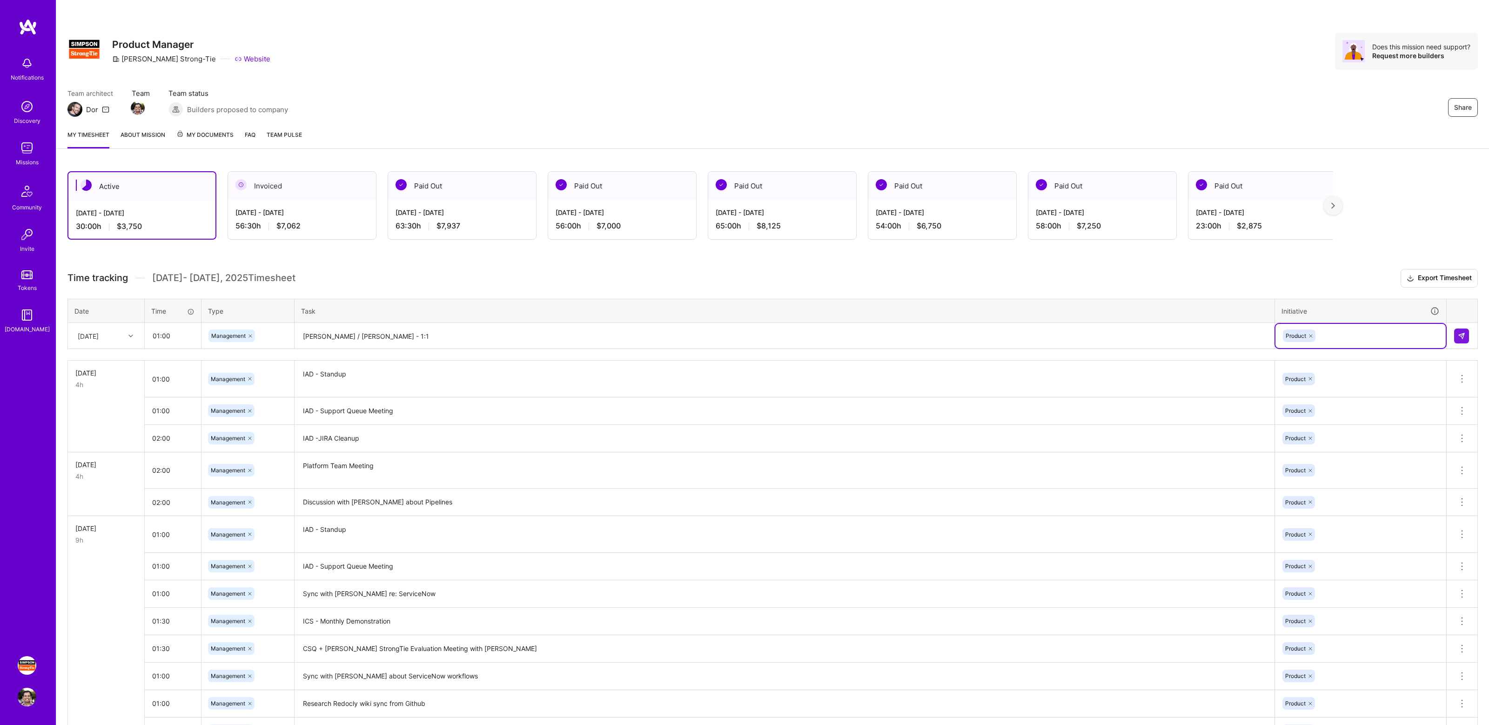 This screenshot has height=725, width=1489. Describe the element at coordinates (27, 148) in the screenshot. I see `img: teamwork` at that location.